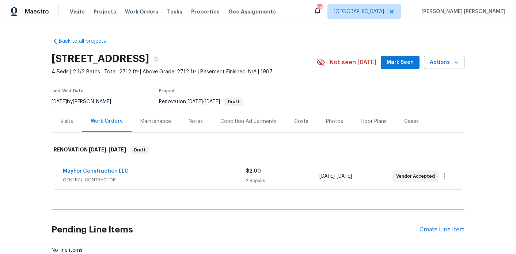  Describe the element at coordinates (156, 59) in the screenshot. I see `button: Copy Address` at that location.